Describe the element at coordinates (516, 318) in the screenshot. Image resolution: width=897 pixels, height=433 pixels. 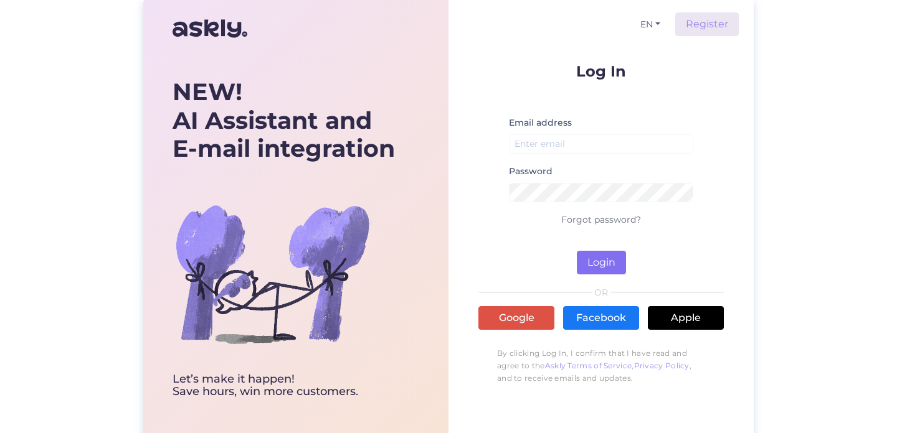
I see `a: Google` at that location.